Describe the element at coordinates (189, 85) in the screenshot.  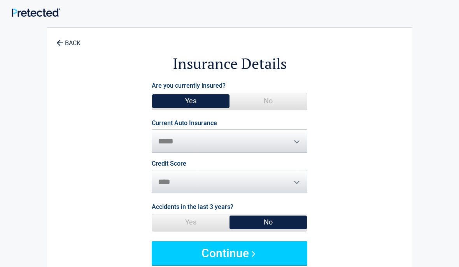
I see `label: Are you currently insured?` at that location.